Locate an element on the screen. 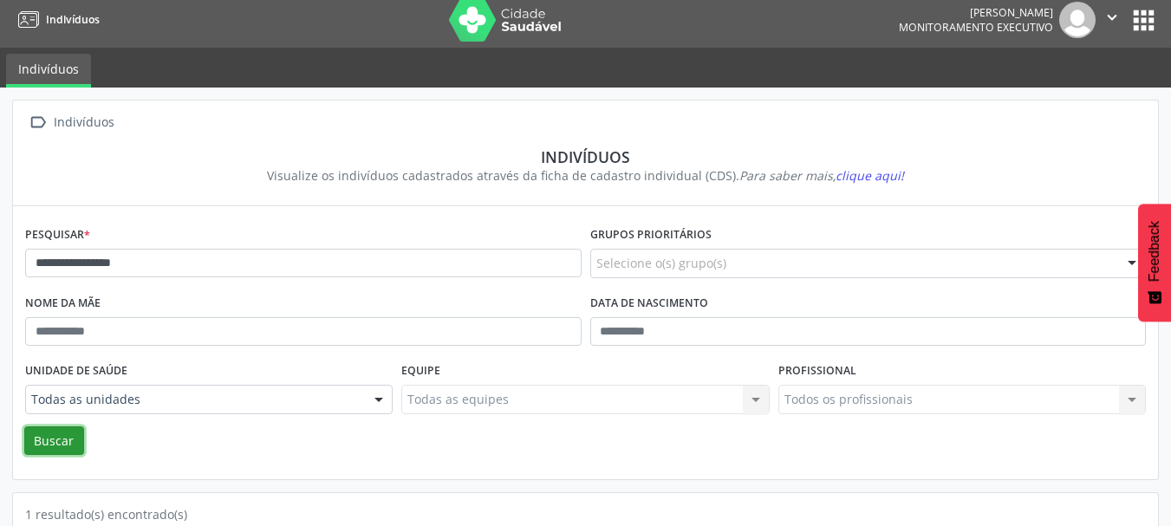 The width and height of the screenshot is (1171, 526). label: Data de nascimento is located at coordinates (649, 303).